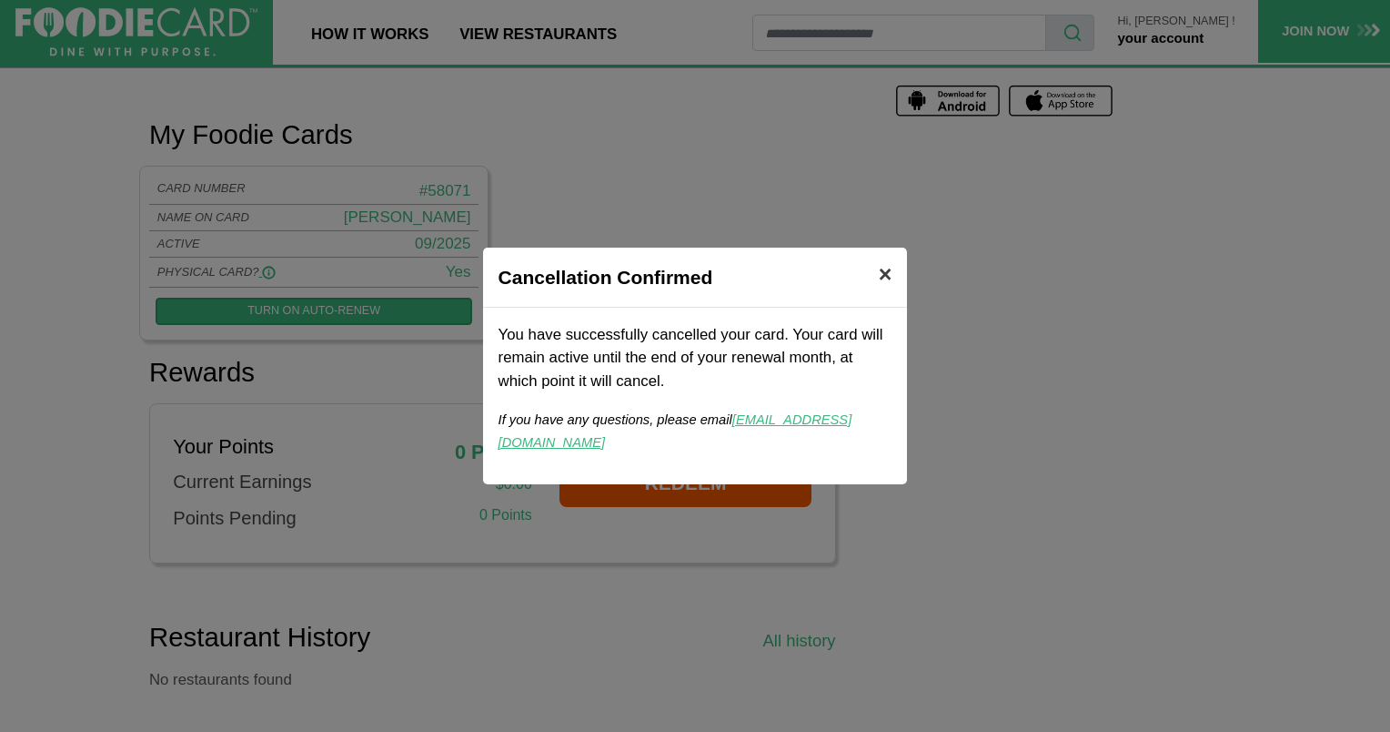  Describe the element at coordinates (606, 278) in the screenshot. I see `h5: Cancellation Confirmed` at that location.